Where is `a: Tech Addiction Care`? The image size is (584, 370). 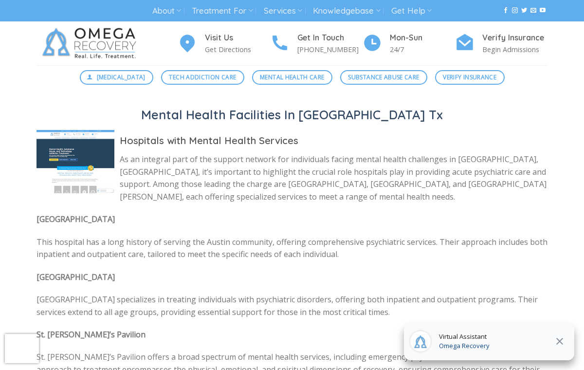
a: Tech Addiction Care is located at coordinates (203, 77).